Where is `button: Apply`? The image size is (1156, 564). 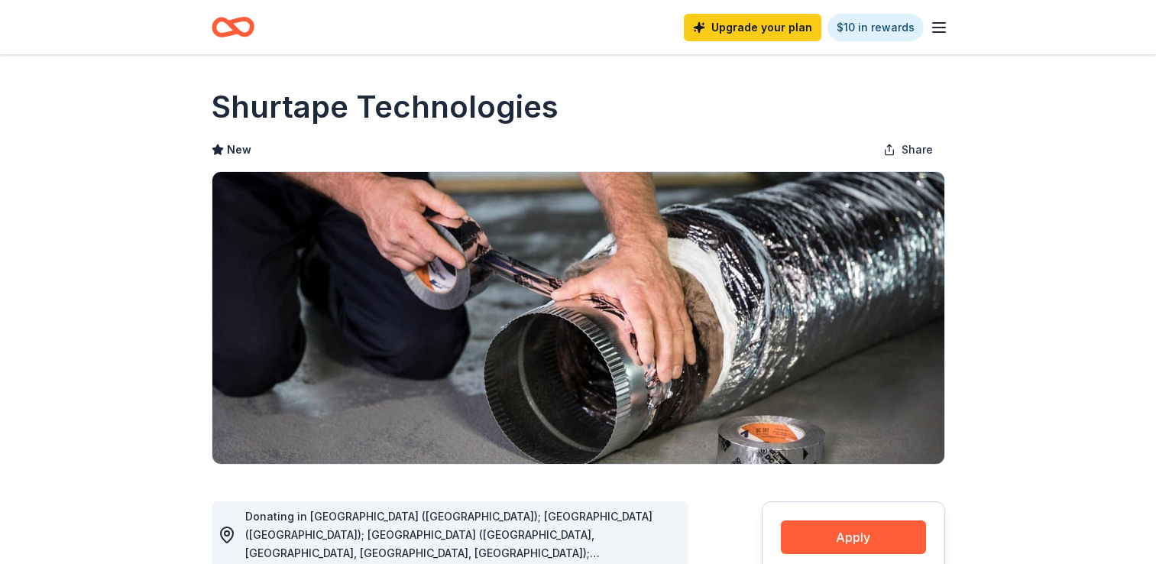
button: Apply is located at coordinates (853, 537).